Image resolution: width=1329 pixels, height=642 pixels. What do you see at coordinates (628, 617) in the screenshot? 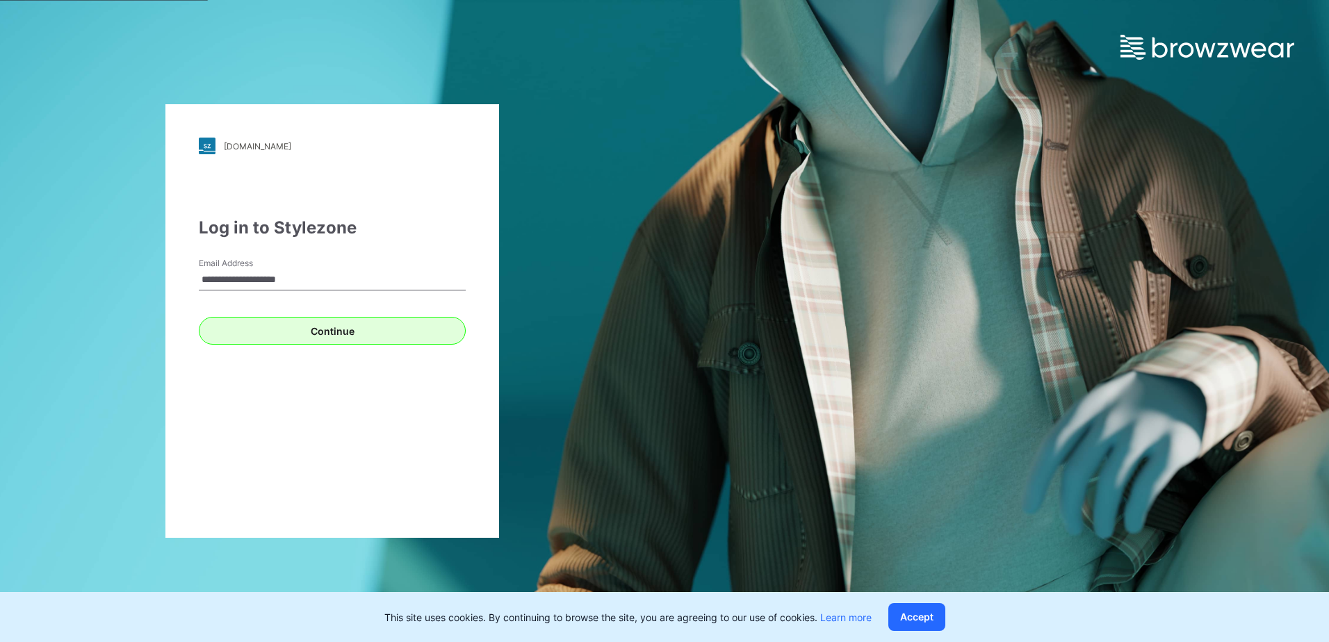
I see `p: This site uses cookies. By continuing to browse the site, you are agreeing to our use of cookies.` at bounding box center [628, 617].